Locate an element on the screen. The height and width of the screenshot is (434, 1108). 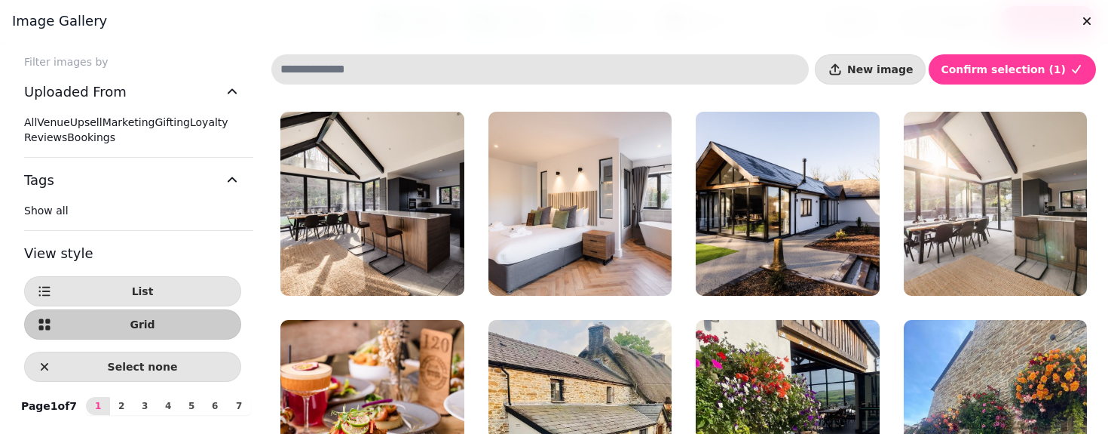
div: Tags is located at coordinates (133, 216).